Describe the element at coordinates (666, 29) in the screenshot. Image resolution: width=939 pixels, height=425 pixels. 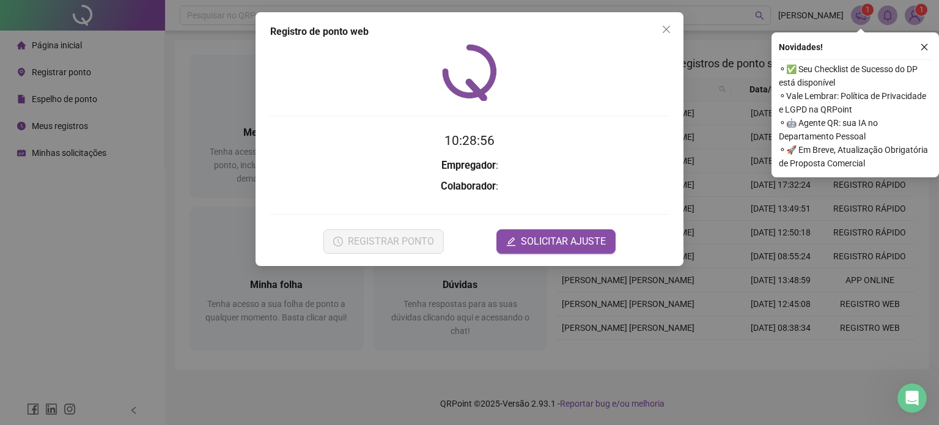
I see `button: Close` at that location.